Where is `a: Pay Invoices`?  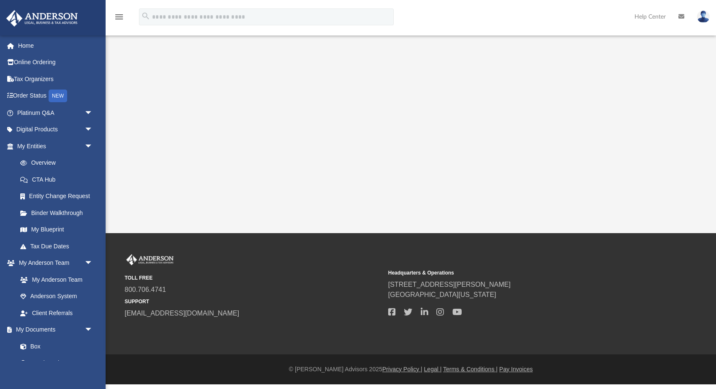 a: Pay Invoices is located at coordinates (516, 369).